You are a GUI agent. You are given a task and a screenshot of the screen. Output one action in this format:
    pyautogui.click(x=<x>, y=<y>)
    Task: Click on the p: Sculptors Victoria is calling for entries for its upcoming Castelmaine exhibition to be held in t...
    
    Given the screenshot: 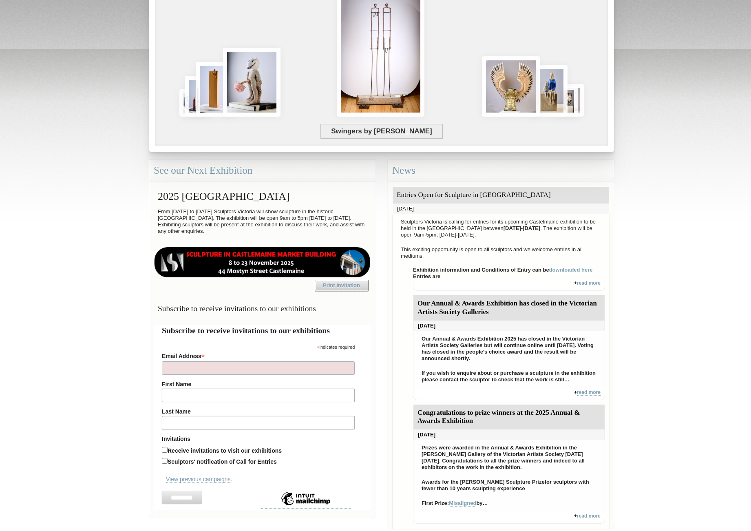 What is the action you would take?
    pyautogui.click(x=501, y=228)
    